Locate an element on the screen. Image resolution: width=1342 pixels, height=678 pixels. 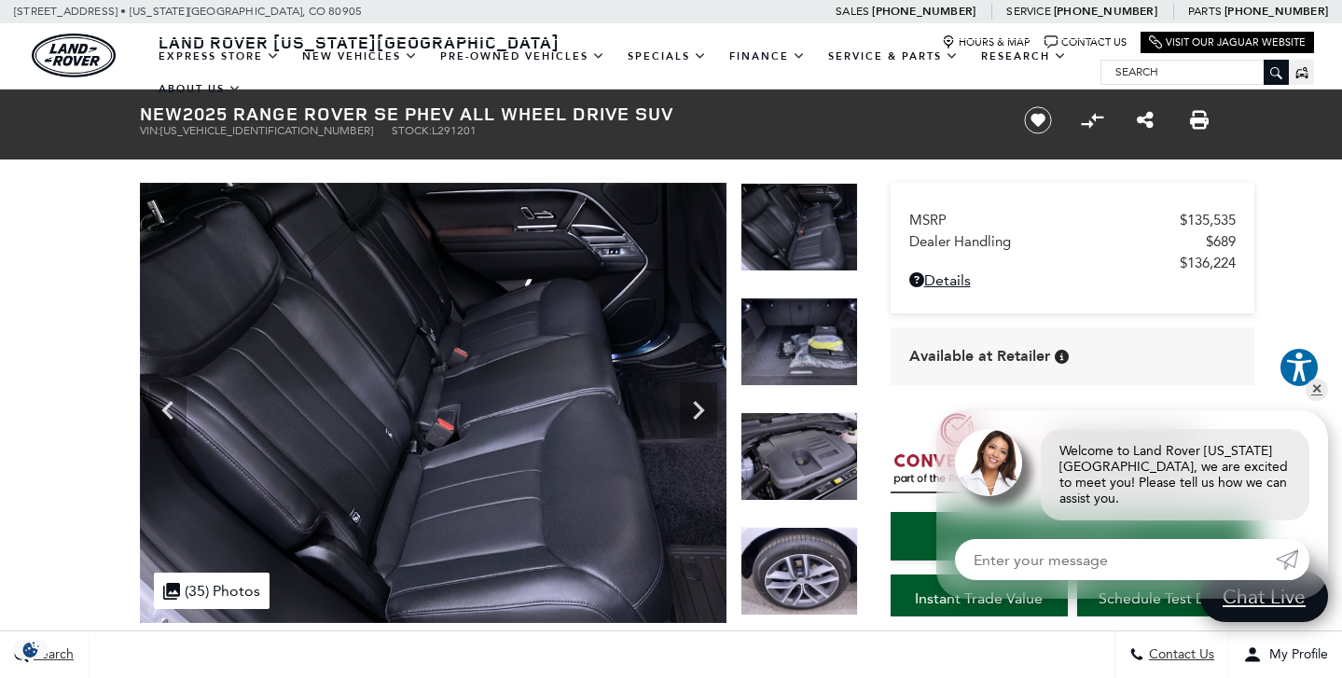
img: New 2025 Hakuba Silver LAND ROVER SE PHEV image 32 is located at coordinates (799, 571).